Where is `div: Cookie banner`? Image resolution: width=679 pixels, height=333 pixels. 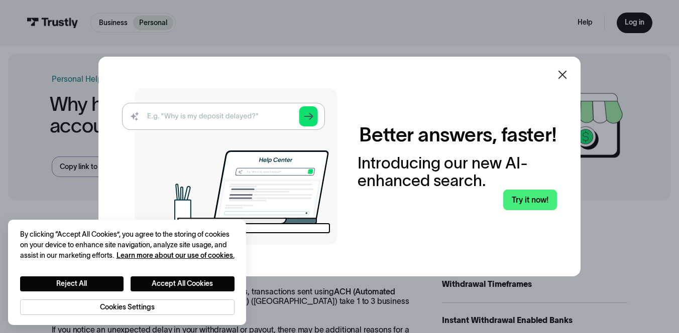 div: Cookie banner is located at coordinates (127, 273).